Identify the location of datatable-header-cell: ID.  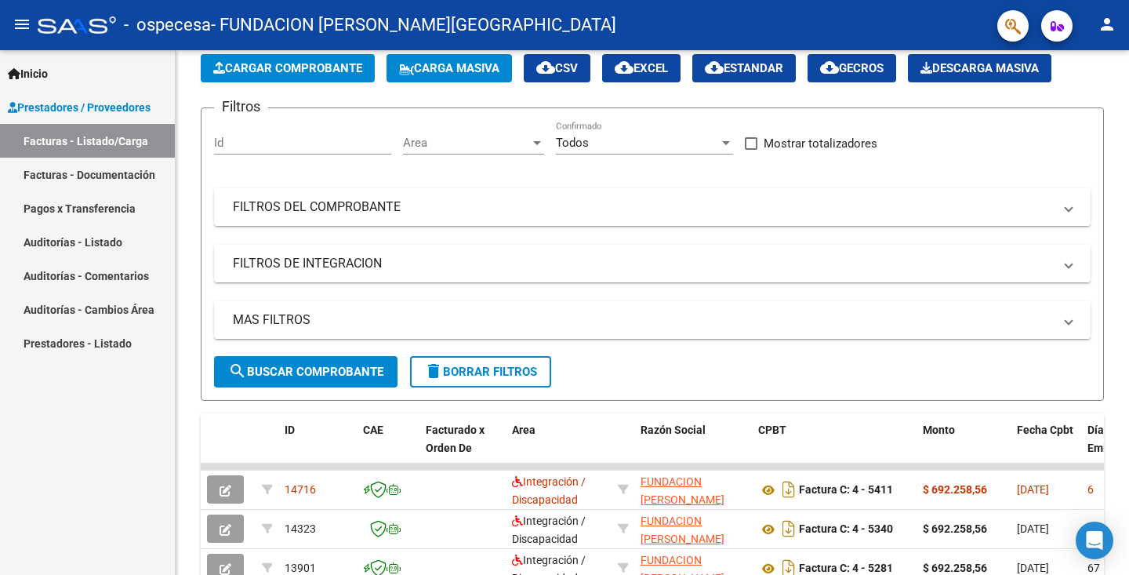
(318, 448).